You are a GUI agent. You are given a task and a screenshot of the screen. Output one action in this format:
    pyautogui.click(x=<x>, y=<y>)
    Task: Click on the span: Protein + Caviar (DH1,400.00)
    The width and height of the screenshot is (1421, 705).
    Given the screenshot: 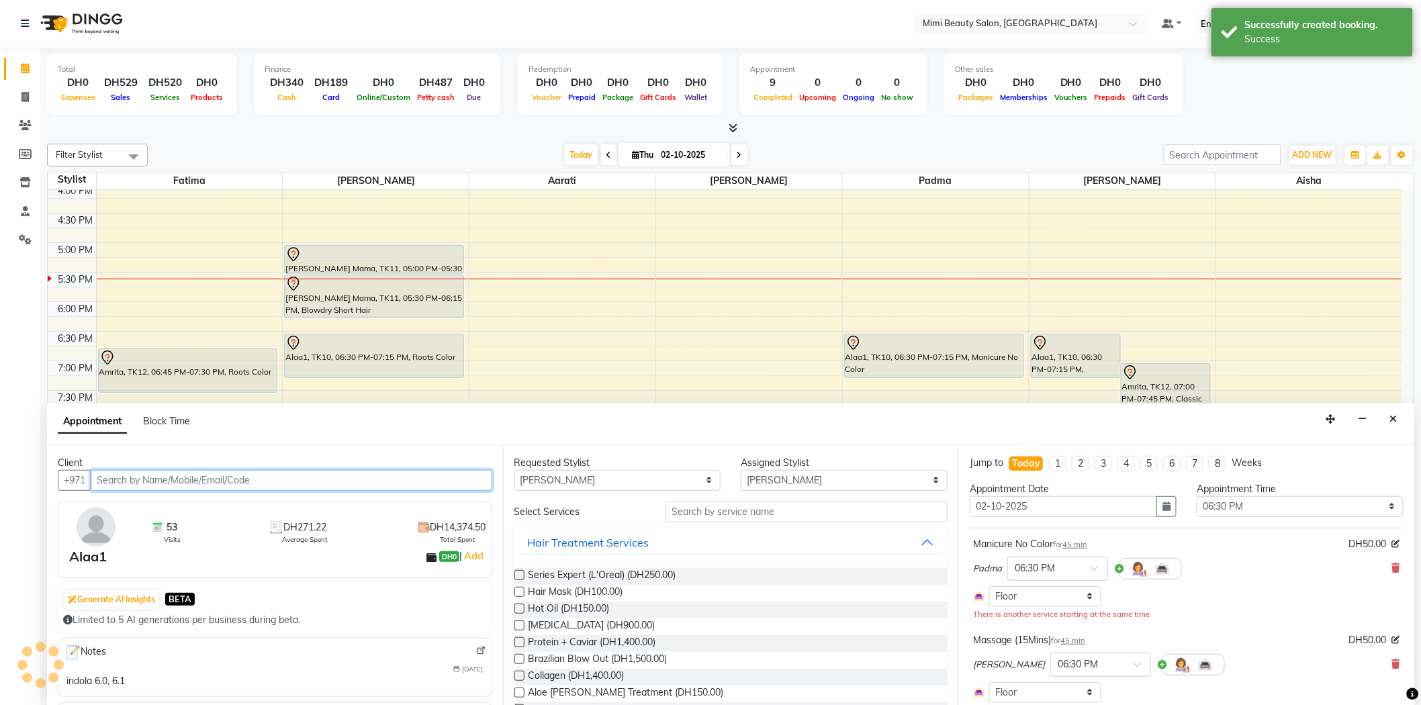 What is the action you would take?
    pyautogui.click(x=592, y=643)
    